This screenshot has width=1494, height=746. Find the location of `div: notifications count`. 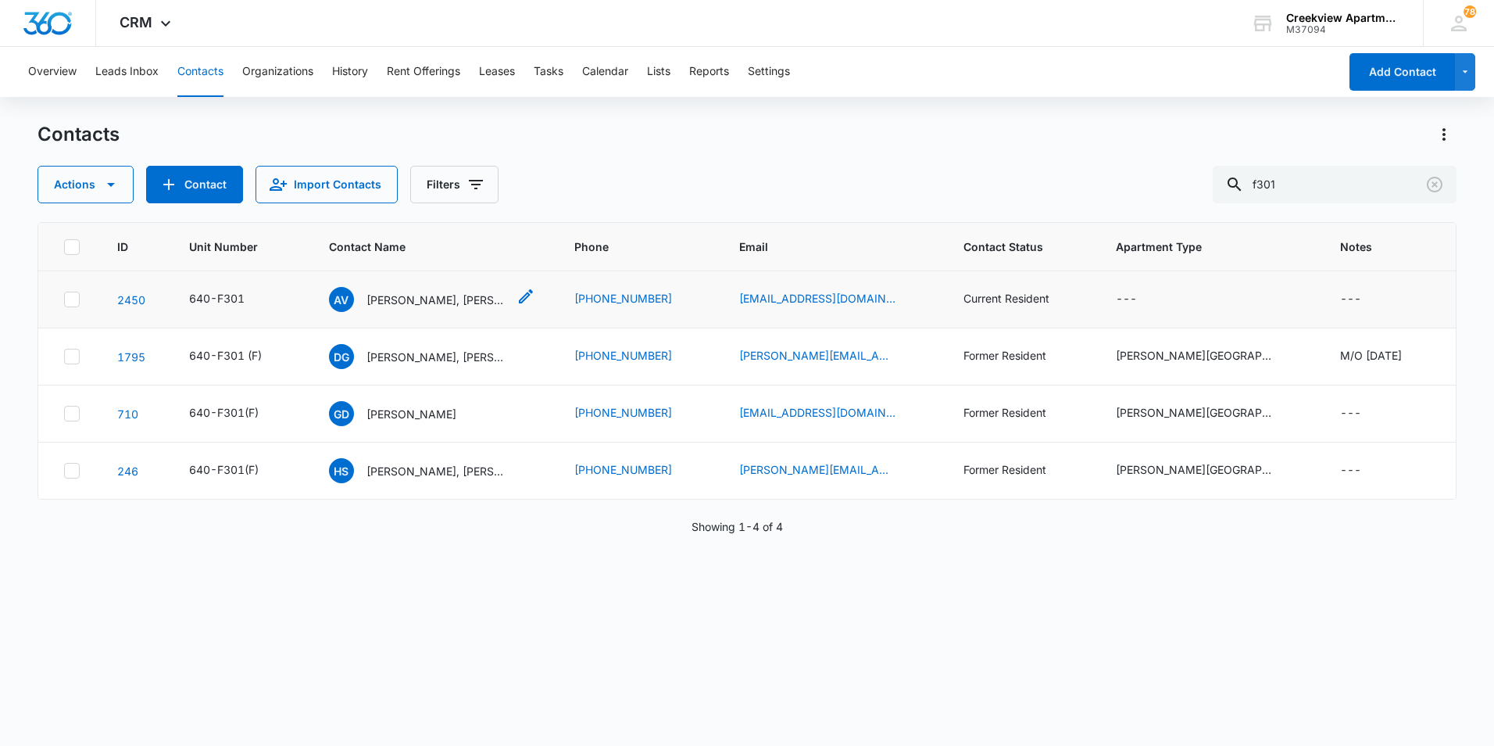

div: notifications count is located at coordinates (1470, 12).